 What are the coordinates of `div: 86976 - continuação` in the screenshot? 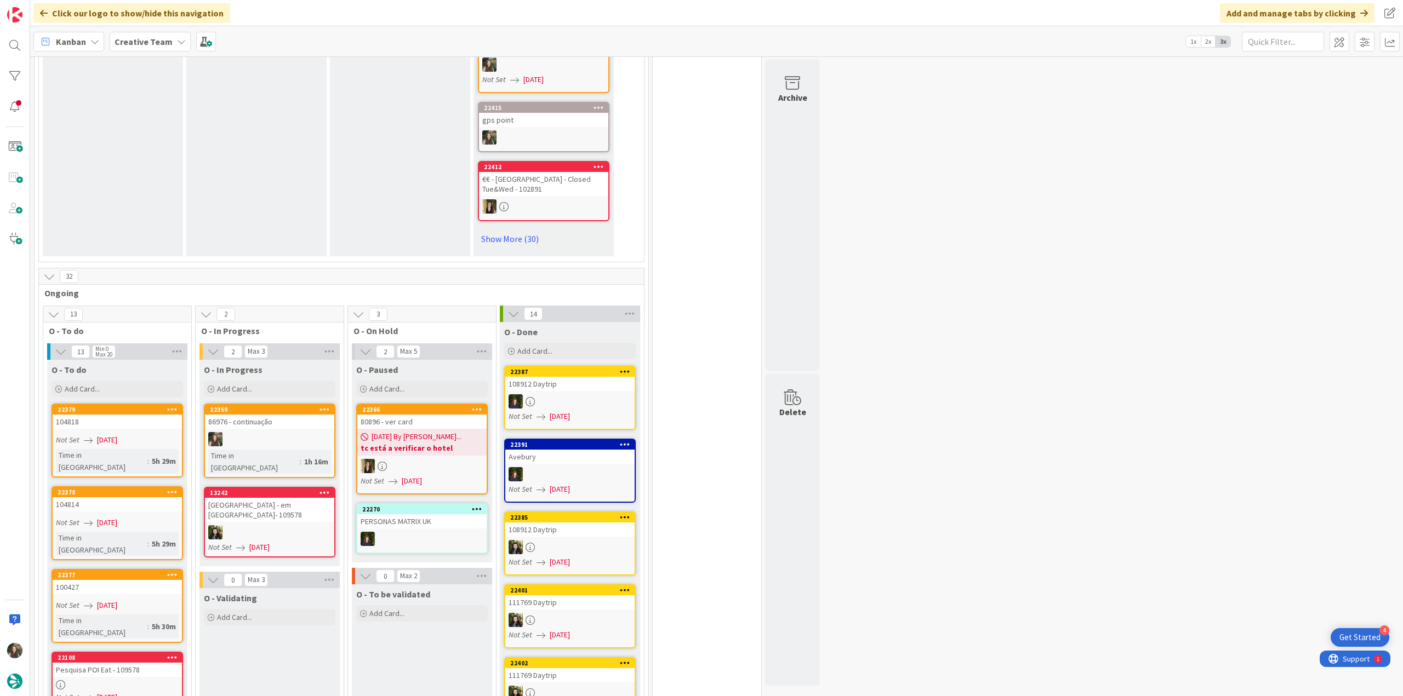 It's located at (270, 422).